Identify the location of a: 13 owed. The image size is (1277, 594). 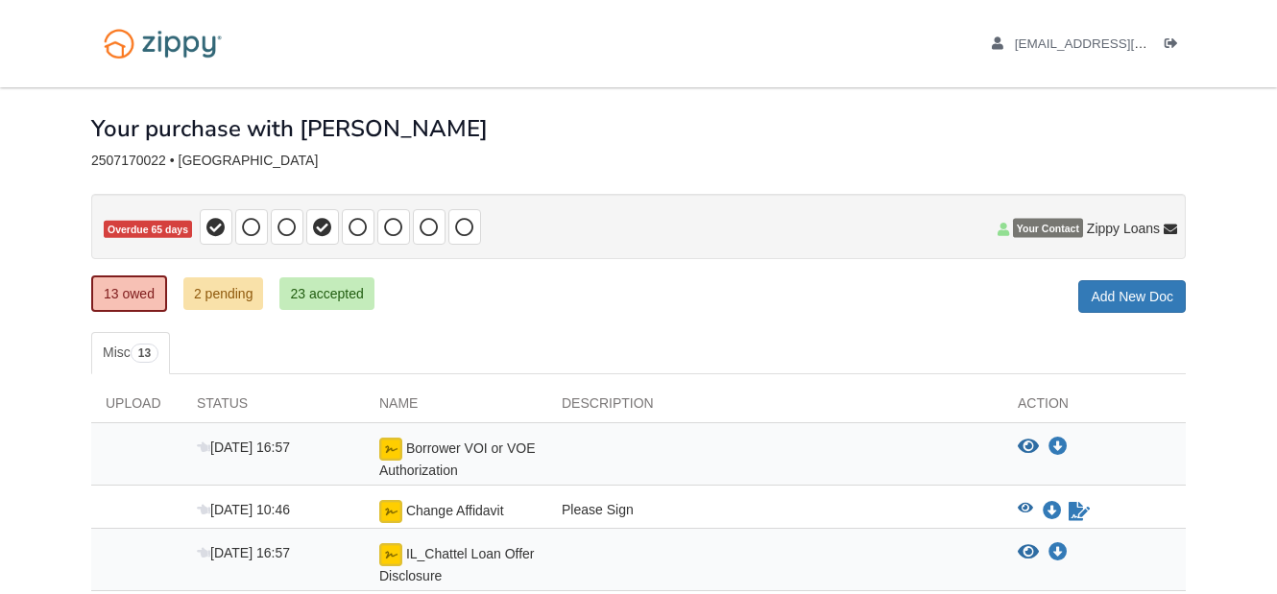
(129, 294).